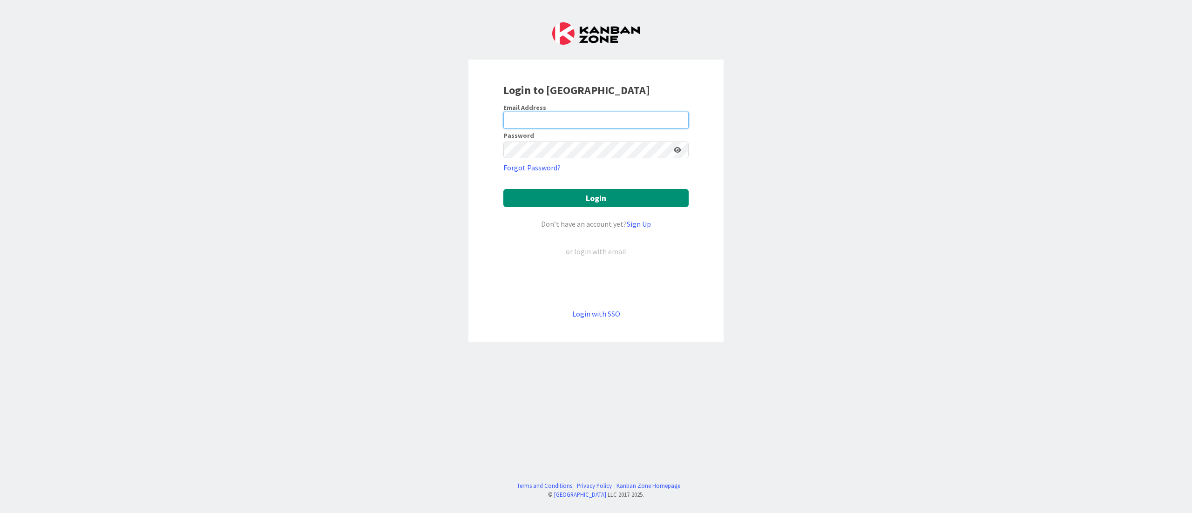 The height and width of the screenshot is (513, 1192). I want to click on label: Password, so click(519, 135).